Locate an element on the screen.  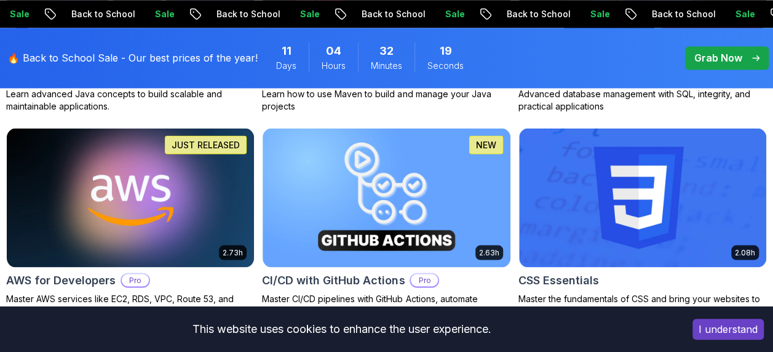
a: CI/CD with GitHub Actions card2.63hNEWCI/CD with GitHub ActionsProMaster CI/CD pipelines with Git... is located at coordinates (386, 221).